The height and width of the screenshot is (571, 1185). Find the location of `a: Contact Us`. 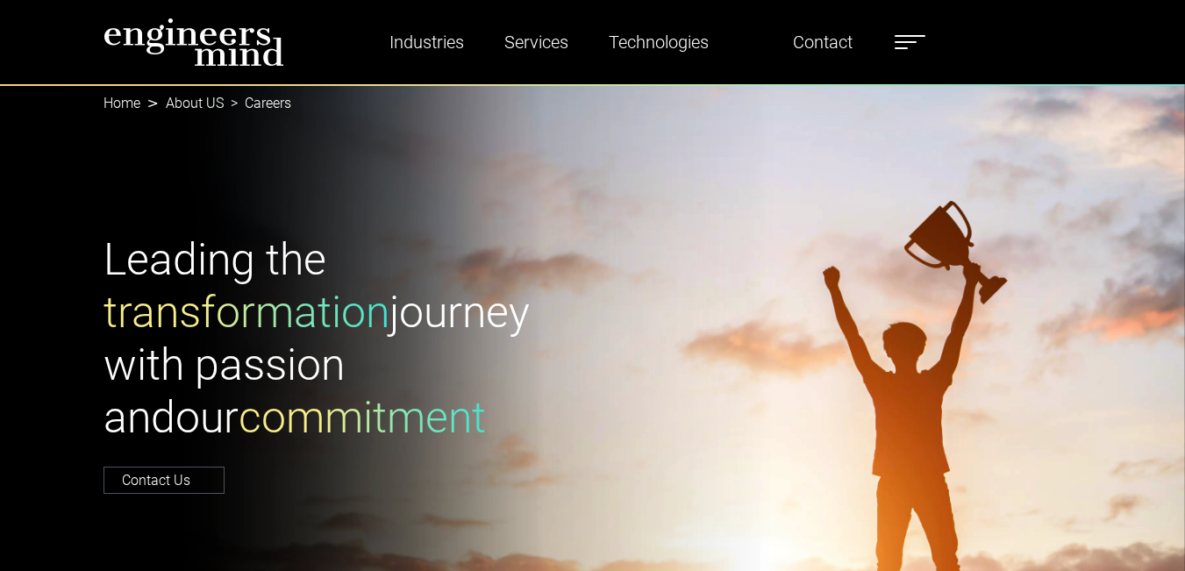

a: Contact Us is located at coordinates (164, 480).